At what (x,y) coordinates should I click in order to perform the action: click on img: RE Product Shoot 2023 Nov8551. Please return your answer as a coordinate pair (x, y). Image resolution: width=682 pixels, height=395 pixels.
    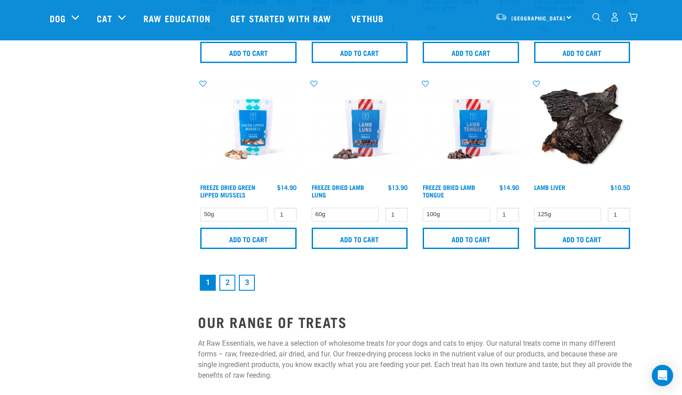
    Looking at the image, I should click on (248, 129).